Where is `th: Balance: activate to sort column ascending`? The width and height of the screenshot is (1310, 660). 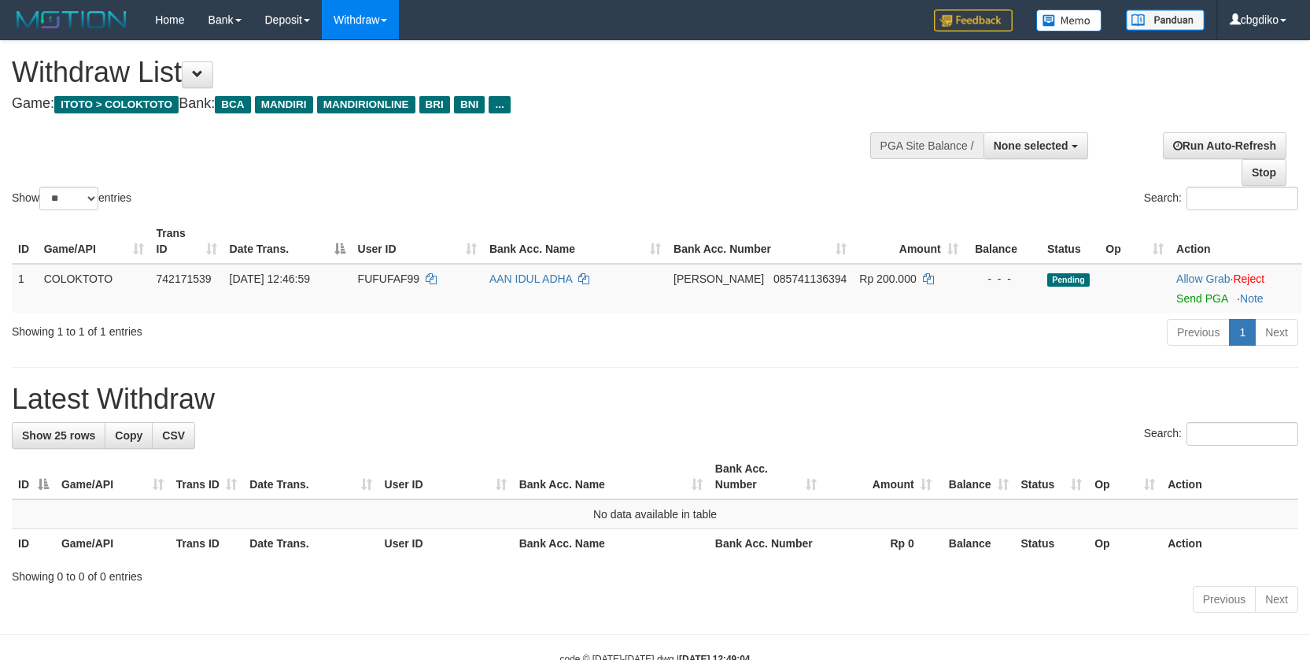
th: Balance: activate to sort column ascending is located at coordinates (977, 476).